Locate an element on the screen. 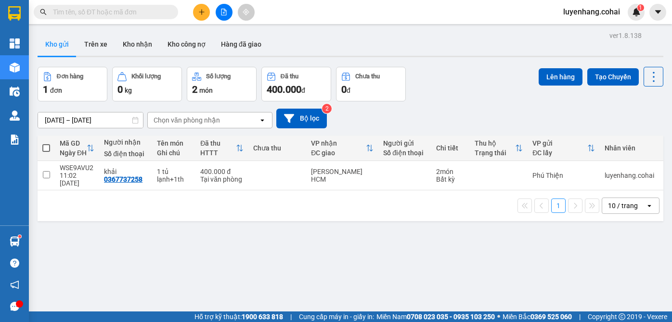 This screenshot has width=672, height=322. button: Hàng đã giao is located at coordinates (241, 44).